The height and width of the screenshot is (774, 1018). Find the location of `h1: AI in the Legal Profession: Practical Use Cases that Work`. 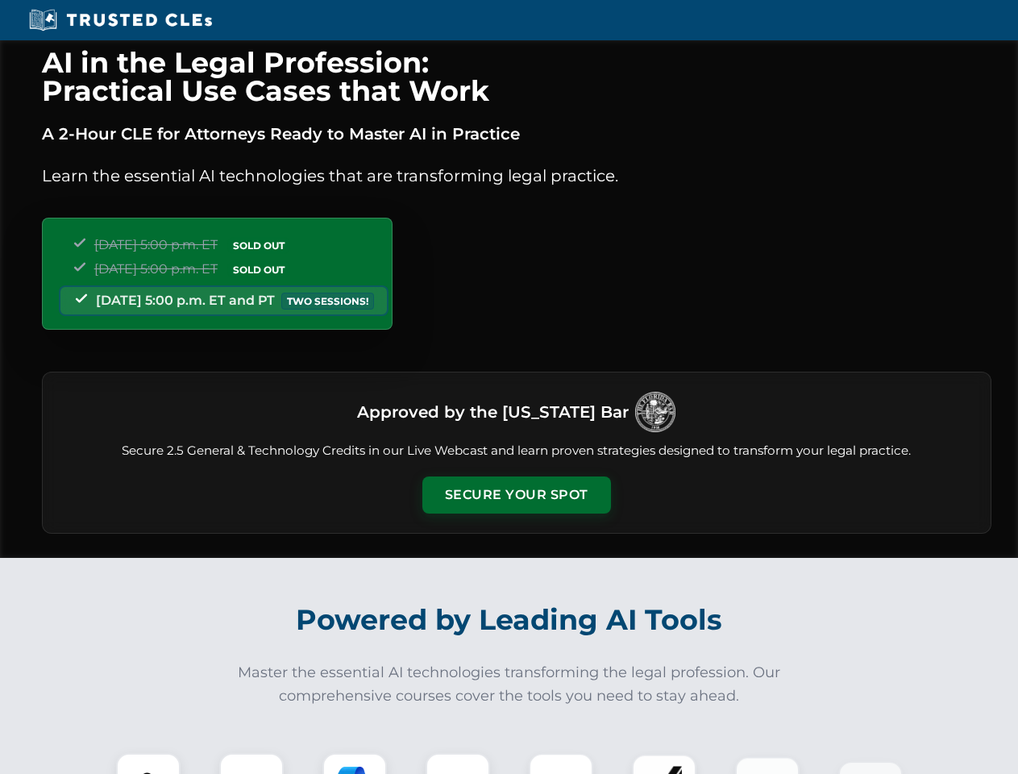

h1: AI in the Legal Profession: Practical Use Cases that Work is located at coordinates (517, 77).